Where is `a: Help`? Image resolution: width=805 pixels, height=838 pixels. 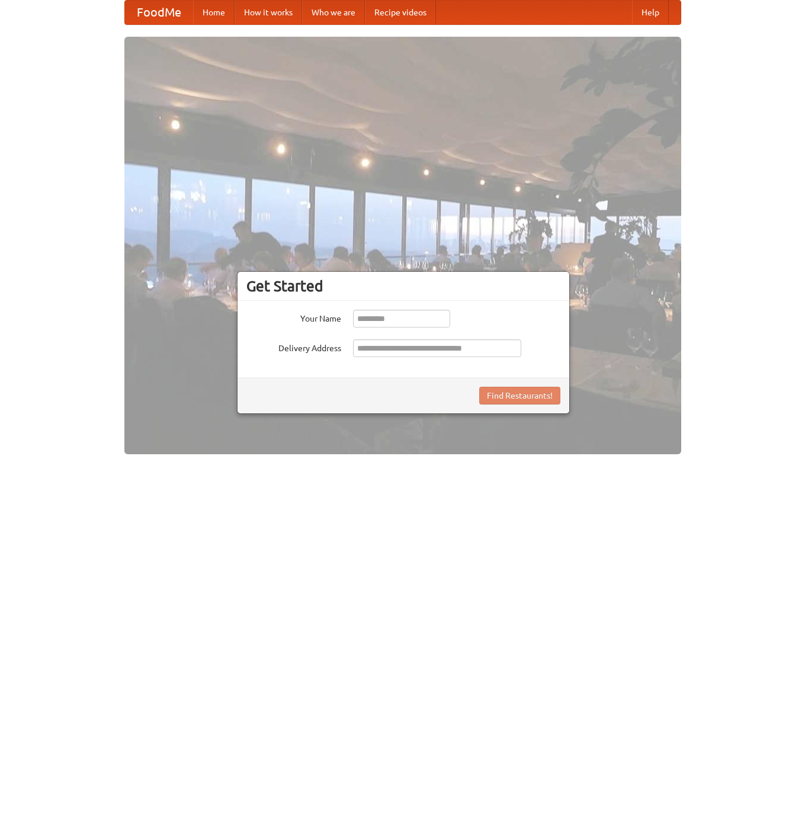
a: Help is located at coordinates (650, 12).